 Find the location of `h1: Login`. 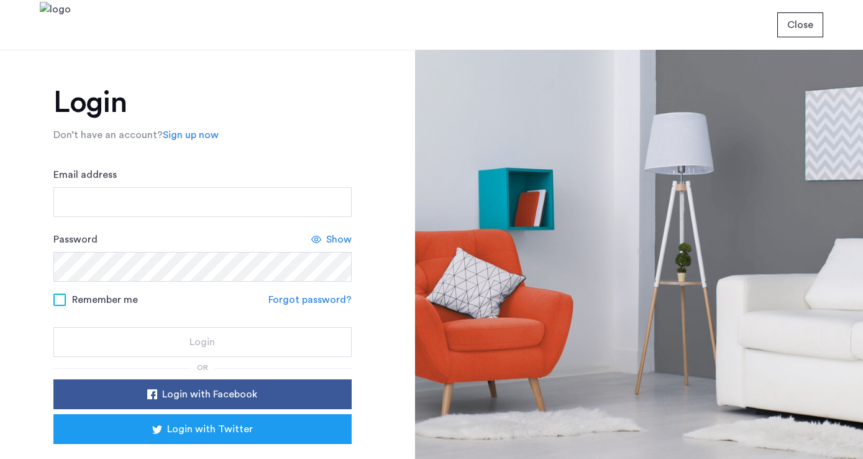

h1: Login is located at coordinates (203, 103).